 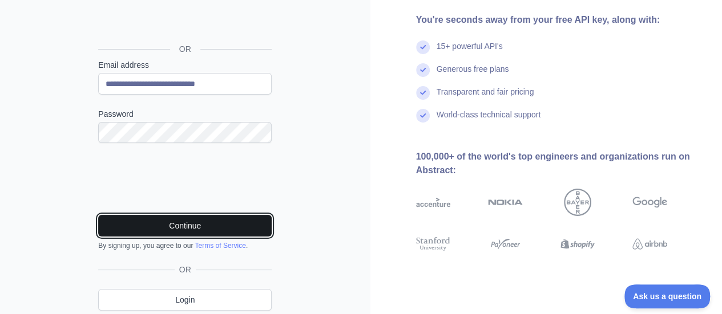 What do you see at coordinates (433, 203) in the screenshot?
I see `img: accenture` at bounding box center [433, 203].